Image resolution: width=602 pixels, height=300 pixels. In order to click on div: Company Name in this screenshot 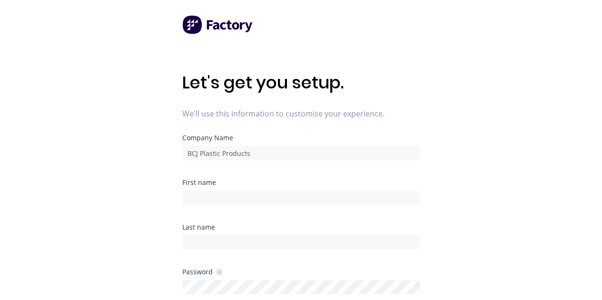, I will do `click(301, 138)`.